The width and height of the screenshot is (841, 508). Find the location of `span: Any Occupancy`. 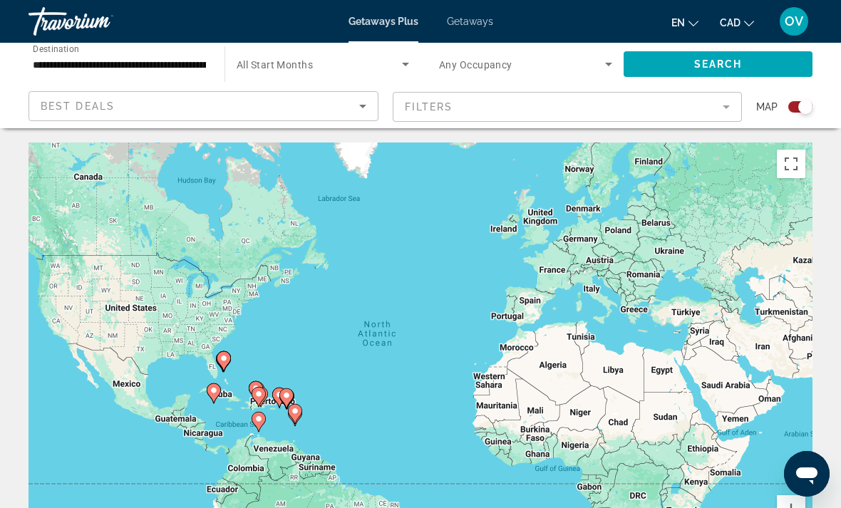

span: Any Occupancy is located at coordinates (475, 65).